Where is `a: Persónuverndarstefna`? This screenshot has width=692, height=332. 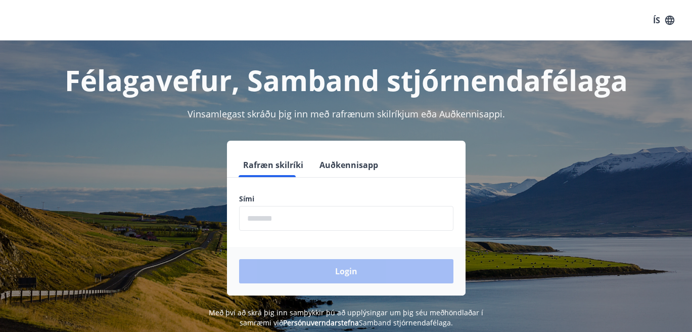 a: Persónuverndarstefna is located at coordinates (321, 322).